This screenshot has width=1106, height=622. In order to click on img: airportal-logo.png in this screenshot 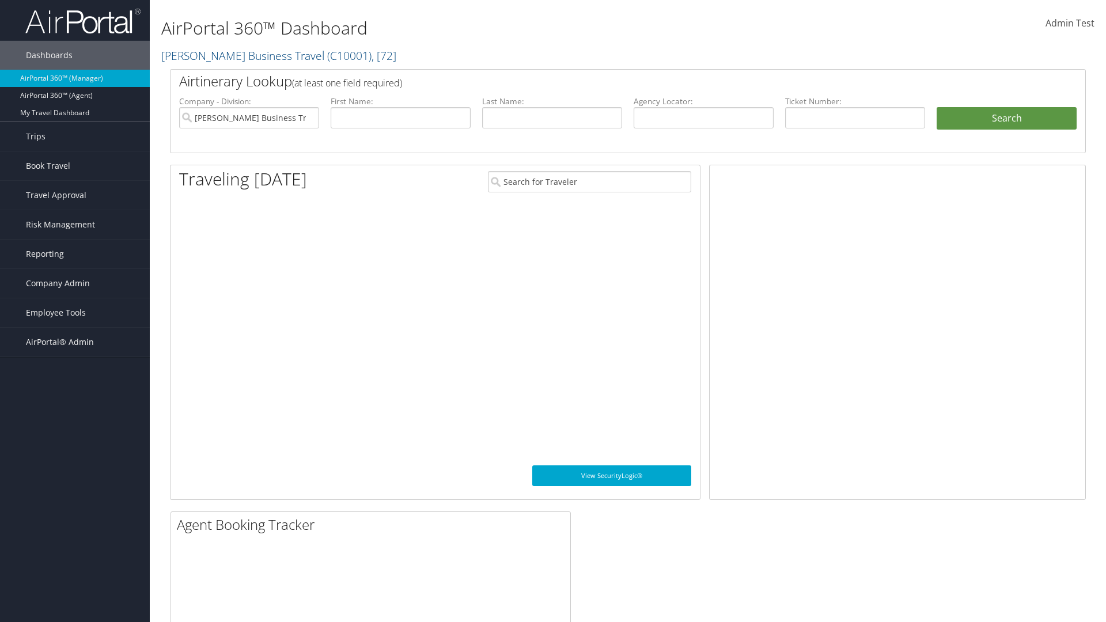, I will do `click(83, 21)`.